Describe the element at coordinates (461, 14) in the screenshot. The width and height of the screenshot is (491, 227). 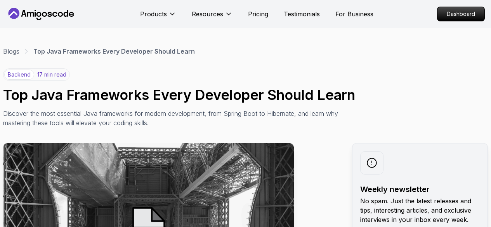
I see `p: Dashboard` at that location.